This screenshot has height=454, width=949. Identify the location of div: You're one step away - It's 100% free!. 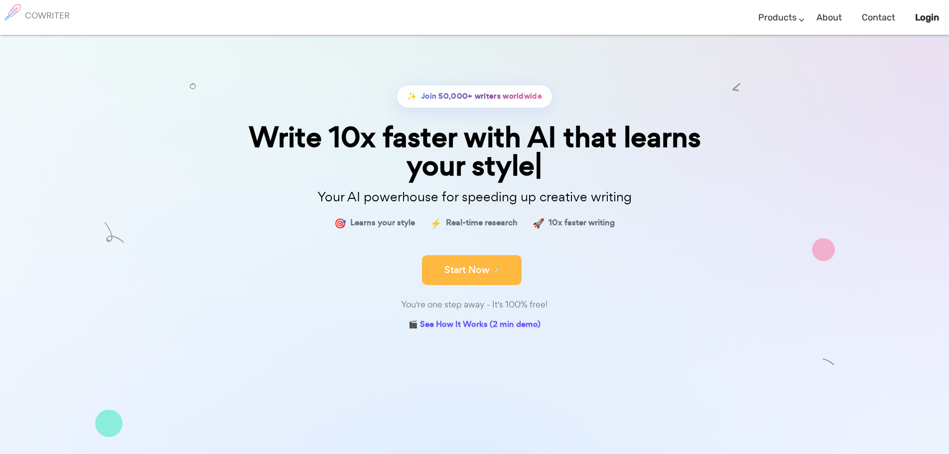
(475, 305).